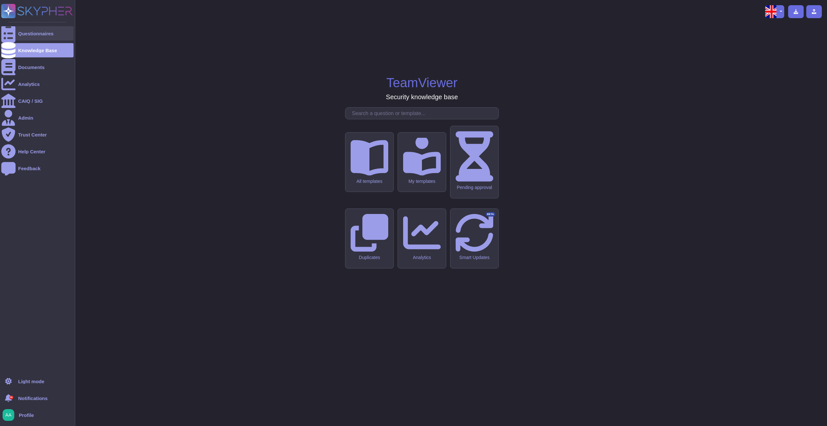 The image size is (827, 426). What do you see at coordinates (29, 168) in the screenshot?
I see `div: Feedback` at bounding box center [29, 168].